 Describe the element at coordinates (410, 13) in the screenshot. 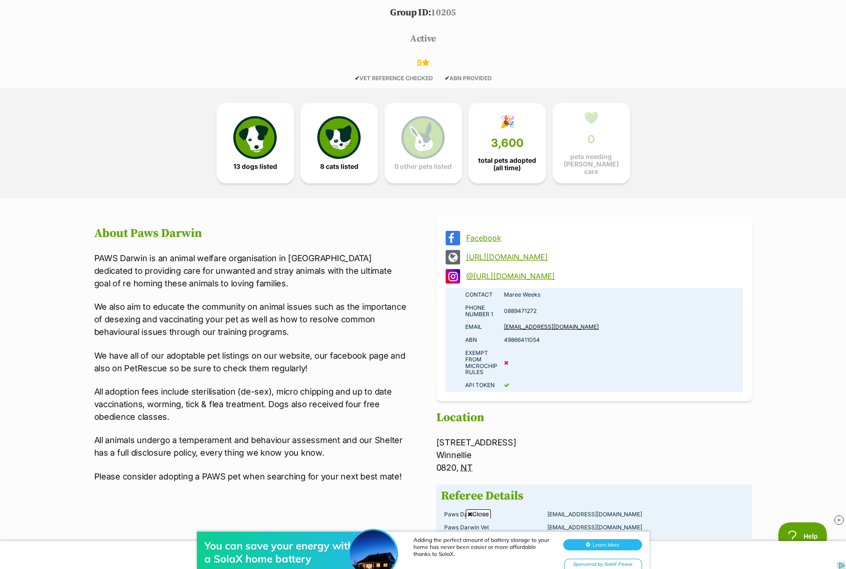

I see `span: Group ID:` at that location.